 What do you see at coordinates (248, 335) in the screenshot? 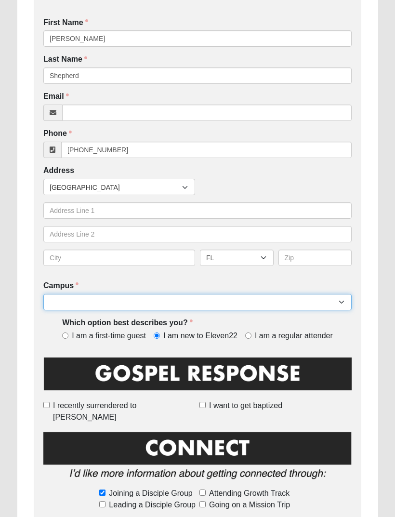
I see `input: I am a regular attender` at bounding box center [248, 335].